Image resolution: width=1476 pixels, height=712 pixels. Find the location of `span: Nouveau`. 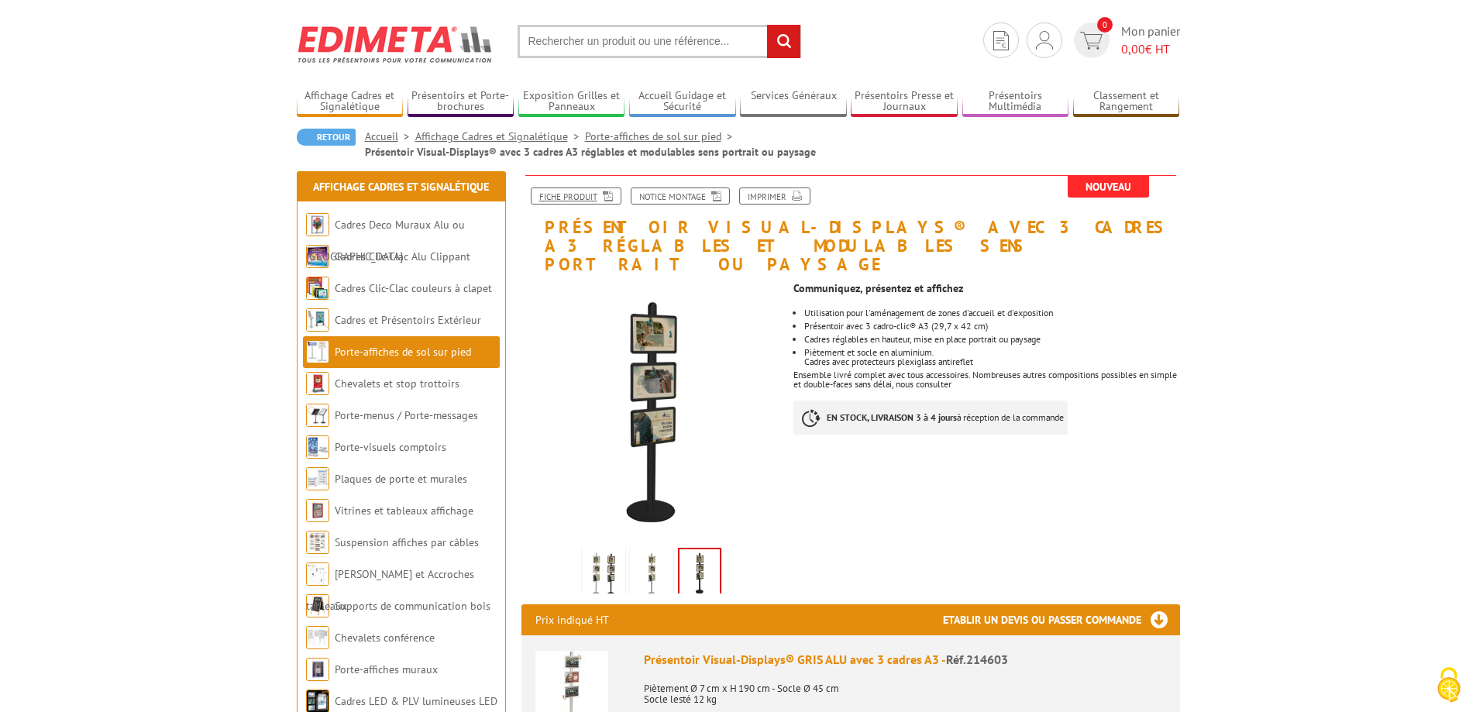

span: Nouveau is located at coordinates (1108, 187).